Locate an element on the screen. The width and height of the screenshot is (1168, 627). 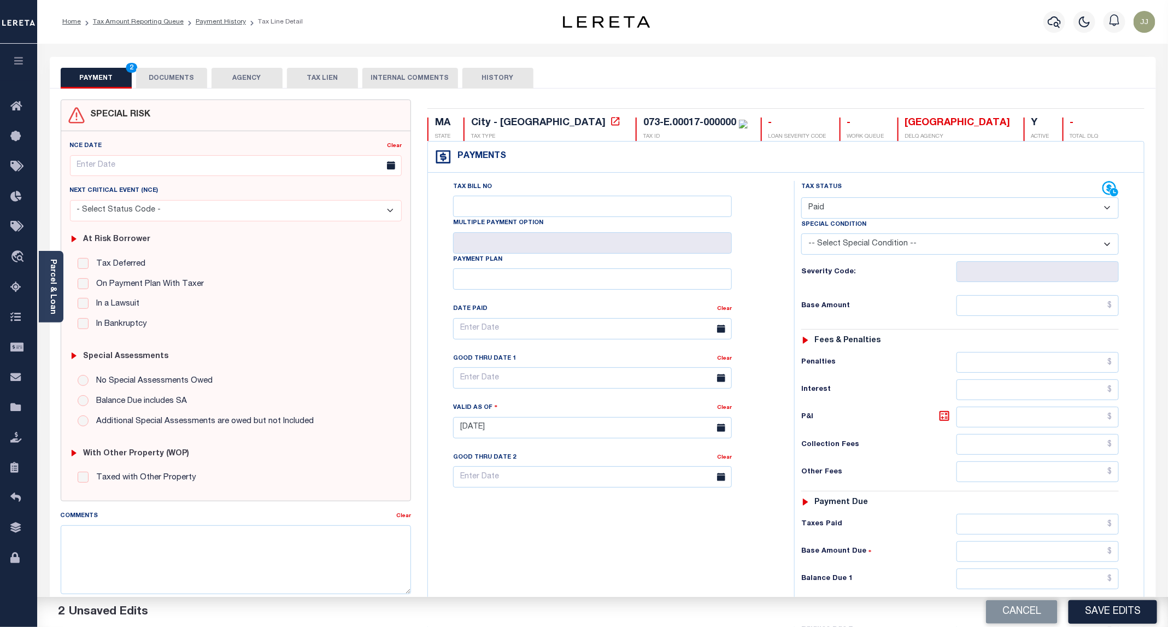
label: Date Paid is located at coordinates (470, 309).